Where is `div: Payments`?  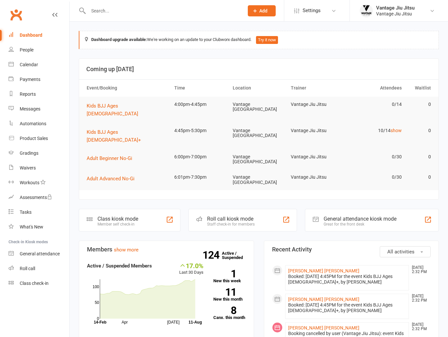
div: Payments is located at coordinates (30, 79).